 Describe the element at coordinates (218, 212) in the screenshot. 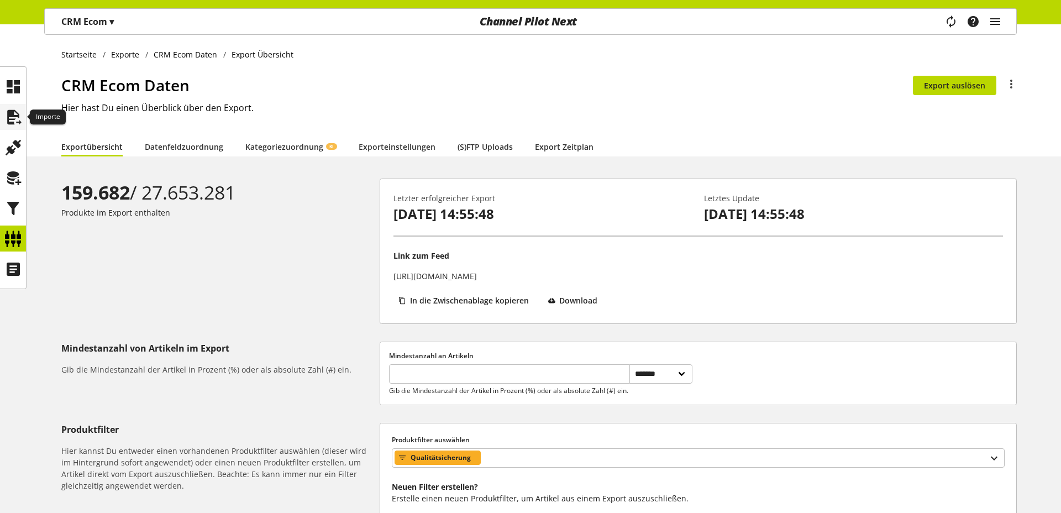

I see `p: Produkte im Export enthalten` at that location.